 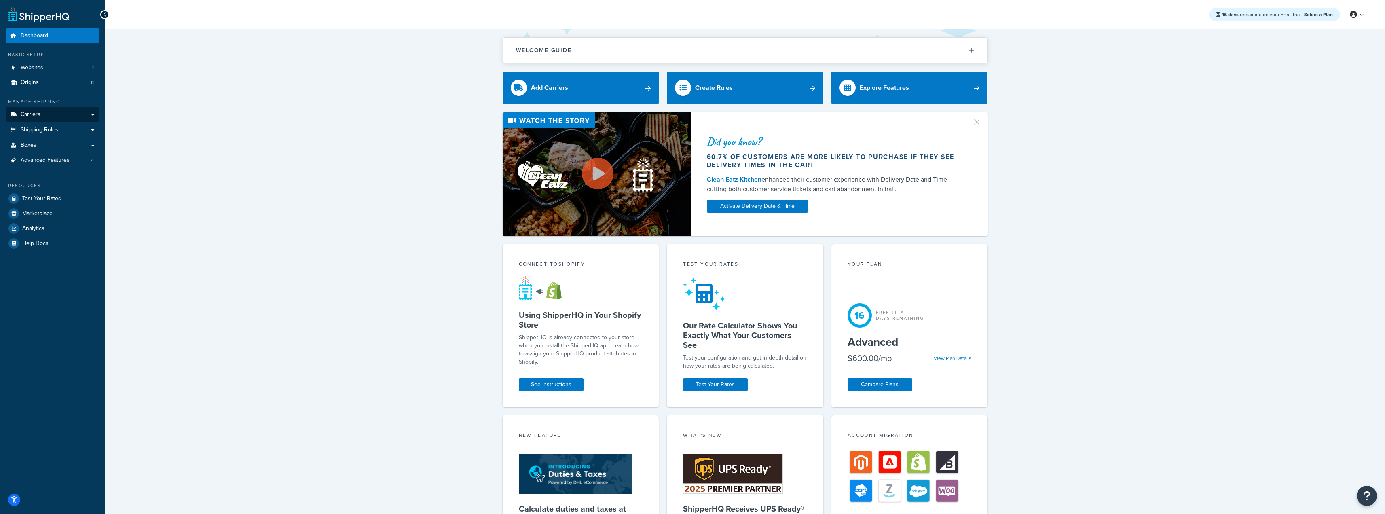 What do you see at coordinates (1367, 496) in the screenshot?
I see `button: Open Resource Center` at bounding box center [1367, 496].